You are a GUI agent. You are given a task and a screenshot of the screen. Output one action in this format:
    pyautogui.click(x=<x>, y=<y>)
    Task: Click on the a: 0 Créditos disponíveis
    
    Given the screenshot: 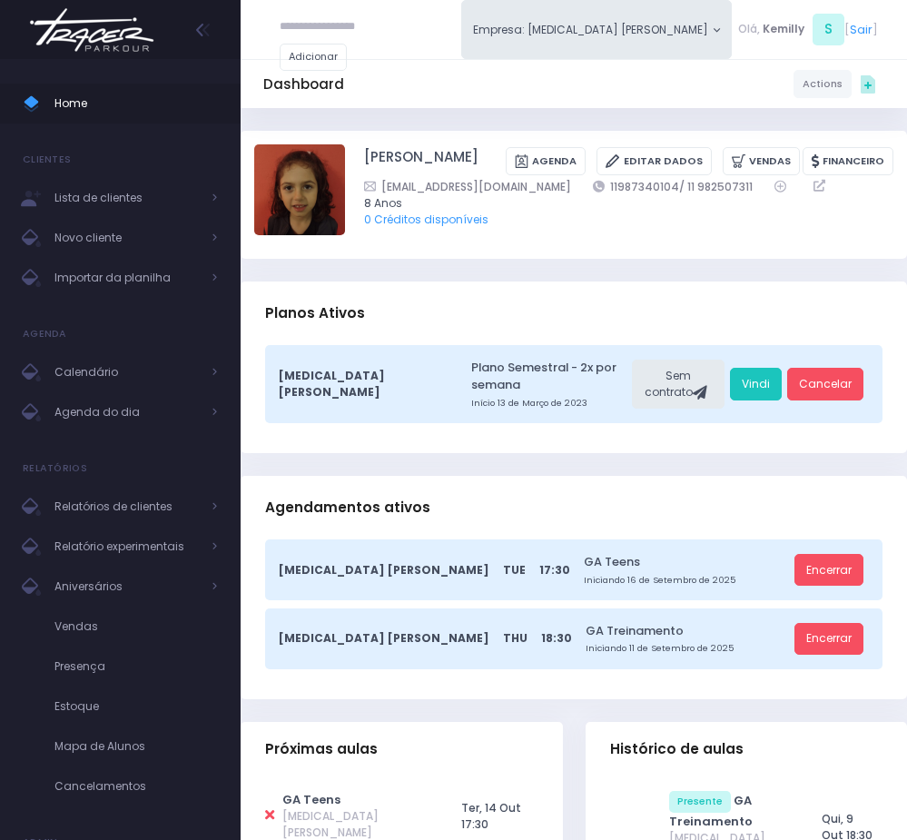 What is the action you would take?
    pyautogui.click(x=426, y=219)
    